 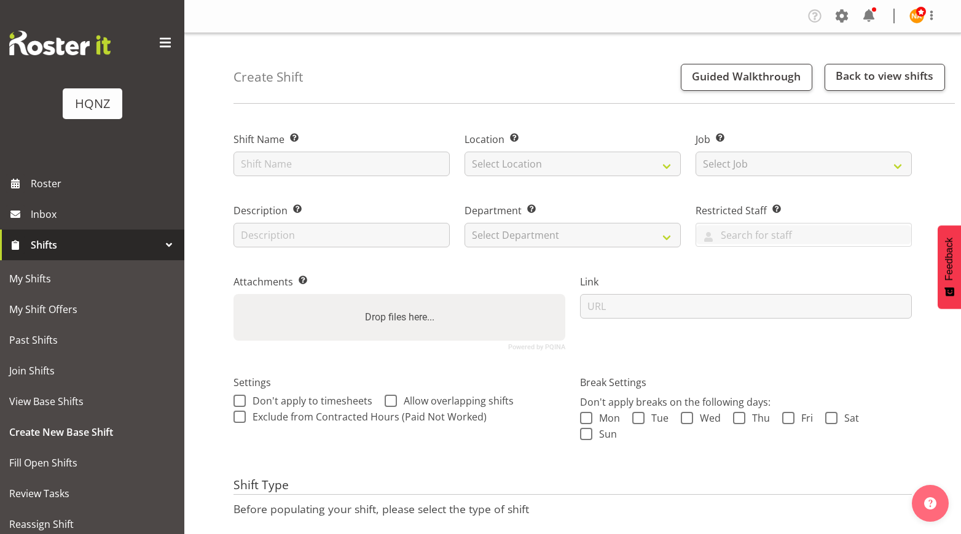 What do you see at coordinates (536, 347) in the screenshot?
I see `a: Powered by PQINA` at bounding box center [536, 347].